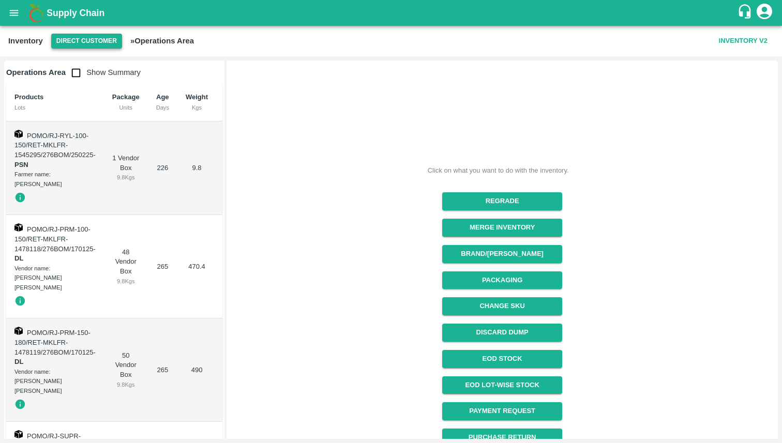 This screenshot has height=443, width=782. What do you see at coordinates (162, 97) in the screenshot?
I see `b: Age` at bounding box center [162, 97].